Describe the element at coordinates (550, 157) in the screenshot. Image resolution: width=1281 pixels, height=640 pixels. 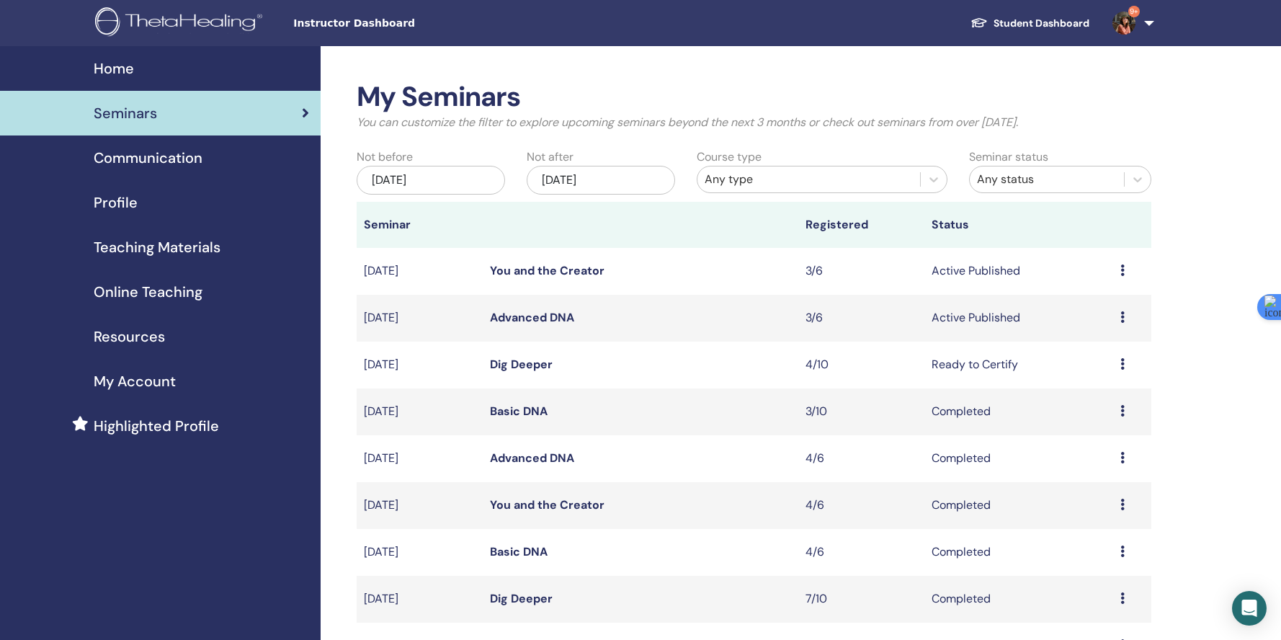
I see `label: Not after` at that location.